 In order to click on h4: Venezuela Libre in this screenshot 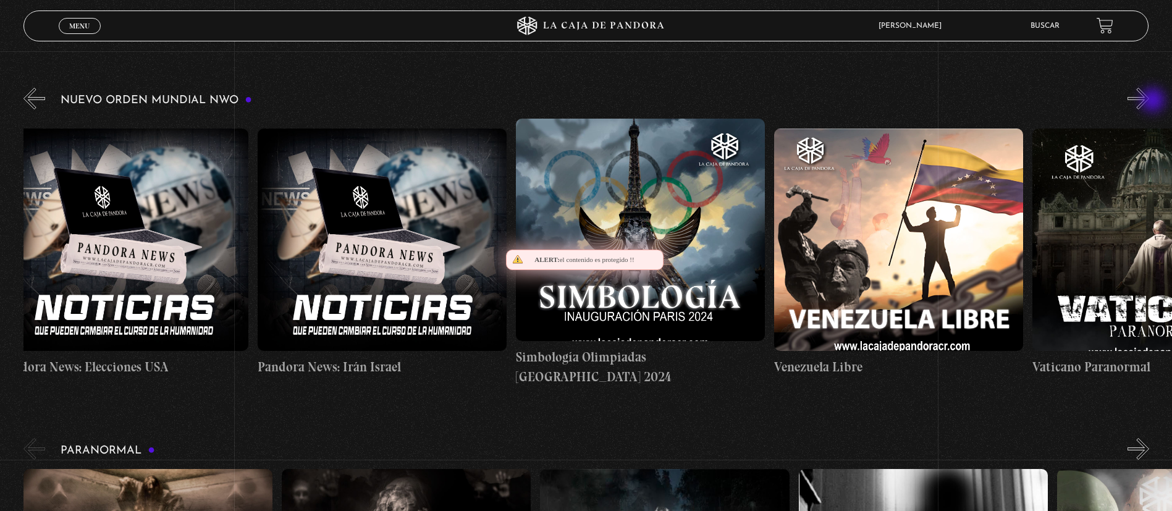, I will do `click(898, 367)`.